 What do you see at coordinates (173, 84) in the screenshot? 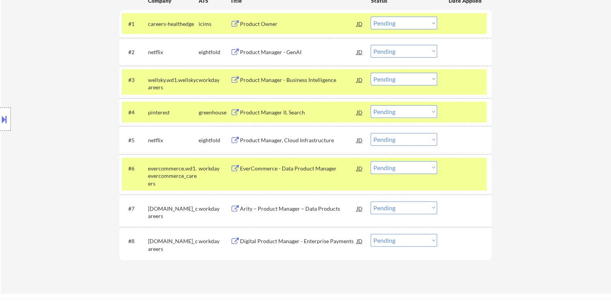
I see `div: wellsky.wd1.wellskycareers` at bounding box center [173, 84].